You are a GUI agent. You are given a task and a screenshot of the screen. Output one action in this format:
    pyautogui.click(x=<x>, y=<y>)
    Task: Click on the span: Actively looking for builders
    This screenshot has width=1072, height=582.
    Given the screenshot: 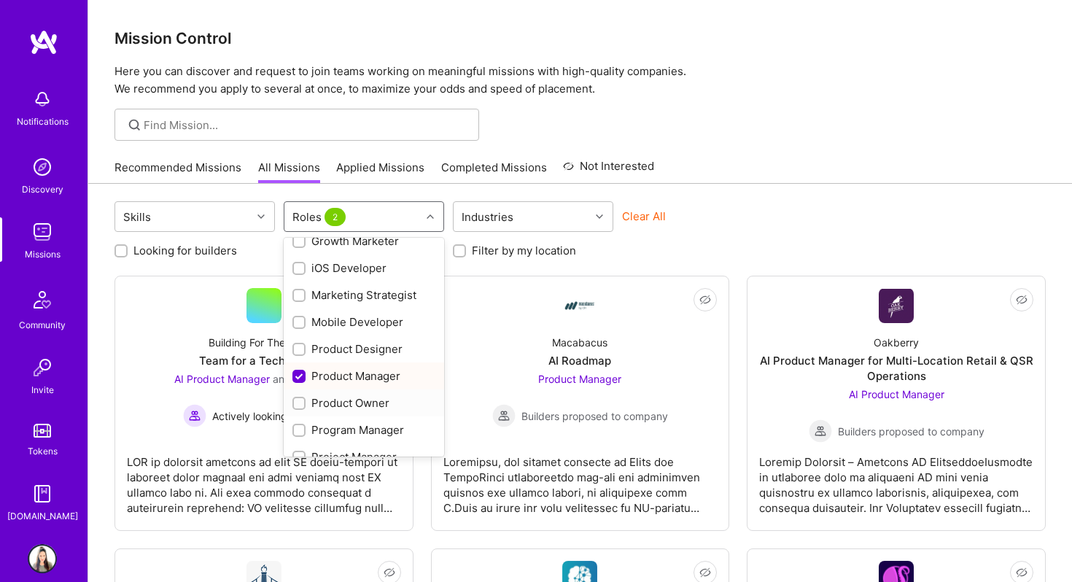 What is the action you would take?
    pyautogui.click(x=278, y=416)
    